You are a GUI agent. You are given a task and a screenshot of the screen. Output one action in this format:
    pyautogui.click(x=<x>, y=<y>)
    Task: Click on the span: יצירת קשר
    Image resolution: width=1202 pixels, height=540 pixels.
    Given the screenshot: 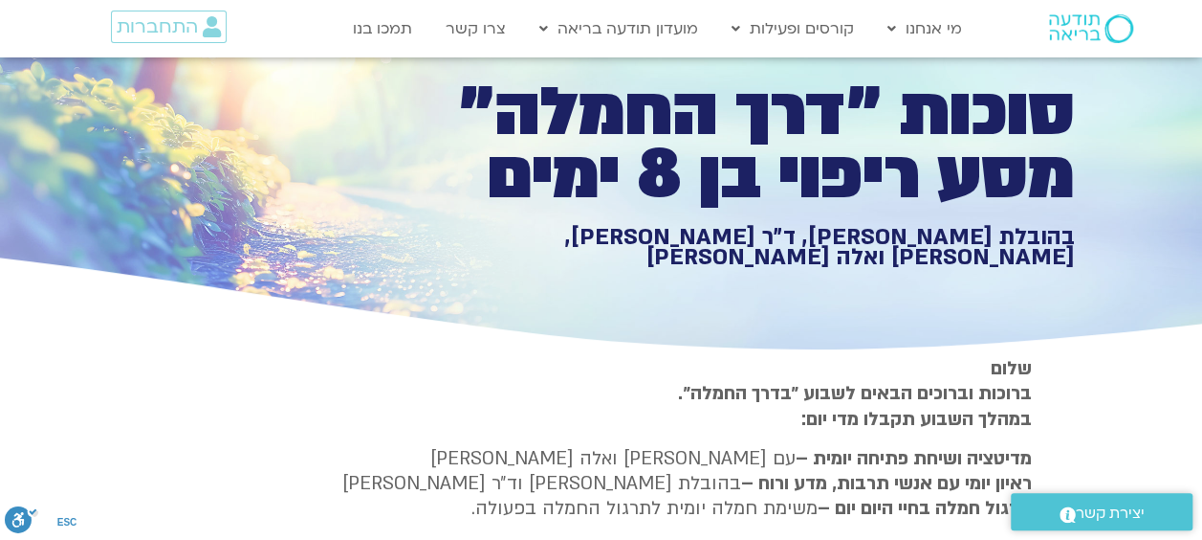 What is the action you would take?
    pyautogui.click(x=1111, y=513)
    